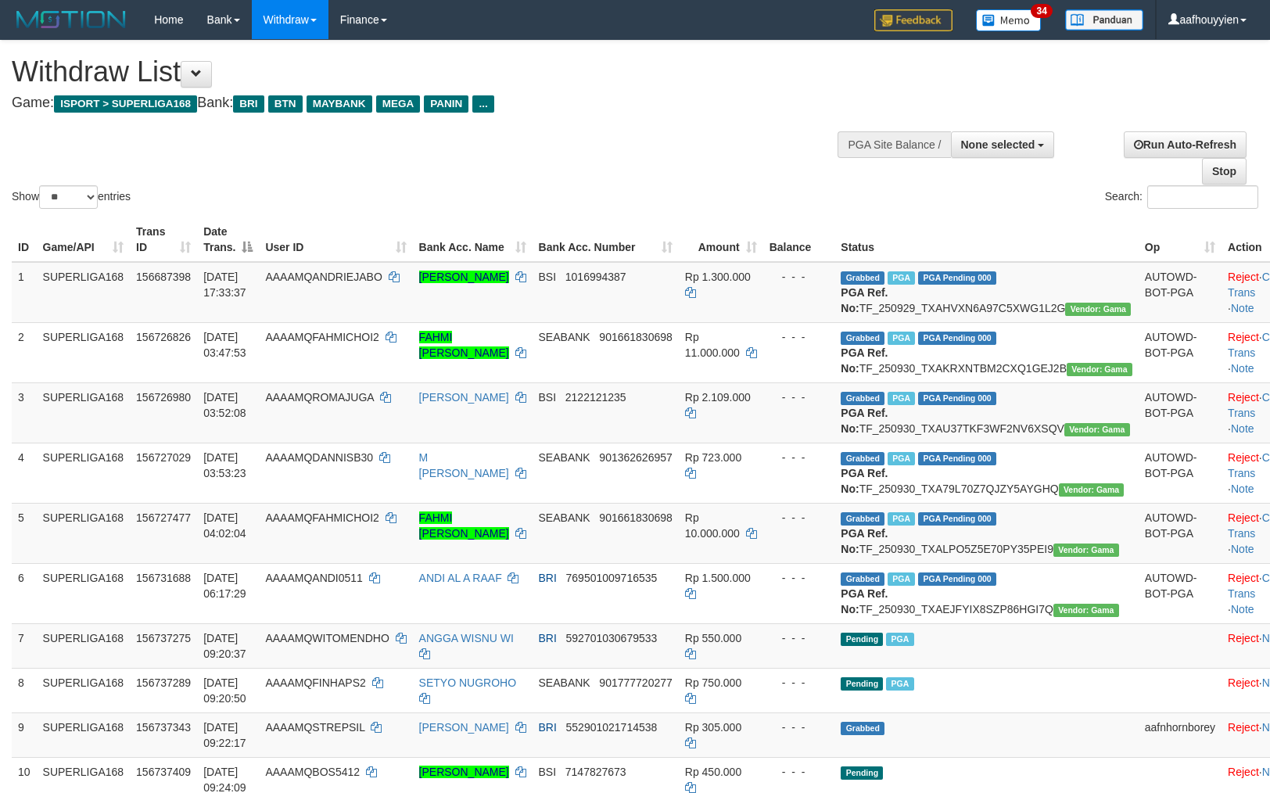  What do you see at coordinates (327, 638) in the screenshot?
I see `span: AAAAMQWITOMENDHO` at bounding box center [327, 638].